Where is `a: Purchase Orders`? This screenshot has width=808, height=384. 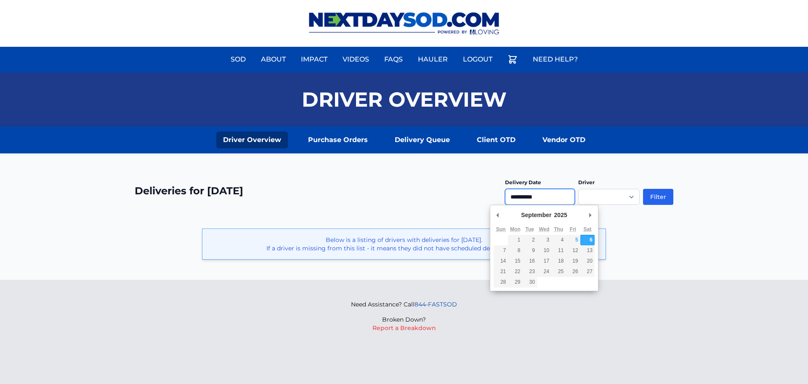
a: Purchase Orders is located at coordinates (338, 140).